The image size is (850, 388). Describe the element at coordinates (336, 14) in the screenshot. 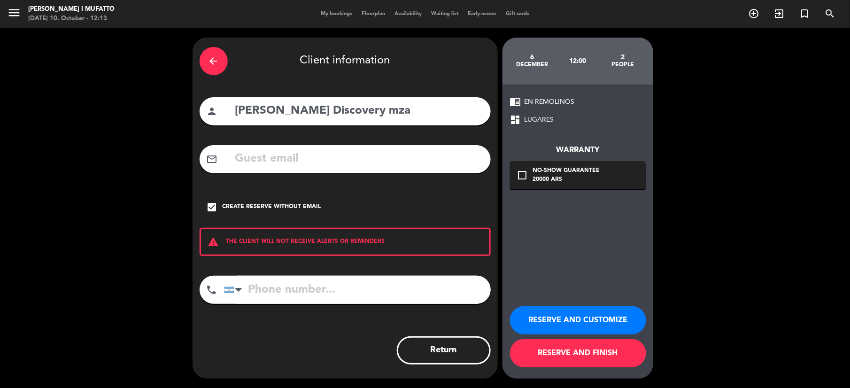

I see `span: My bookings` at that location.